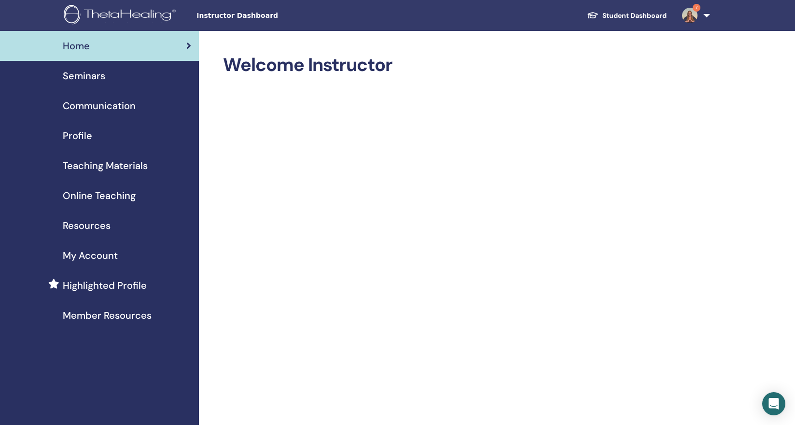 Image resolution: width=795 pixels, height=425 pixels. I want to click on a: Student Dashboard, so click(626, 15).